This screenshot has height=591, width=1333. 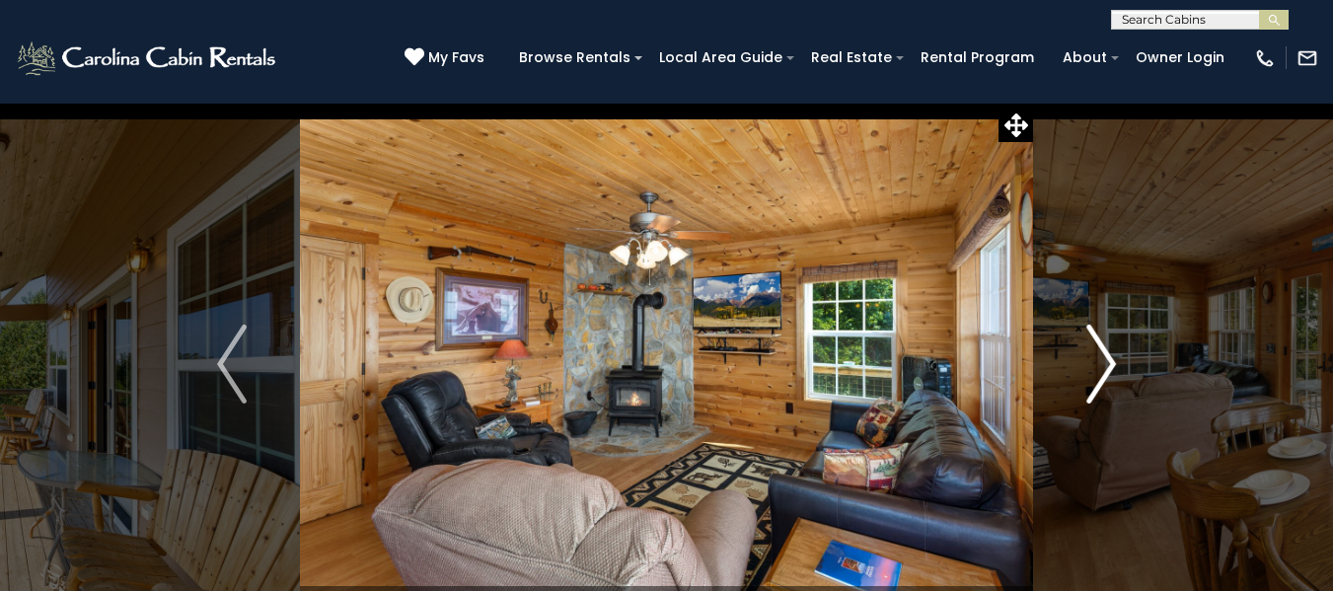 I want to click on a: Browse Rentals, so click(x=574, y=57).